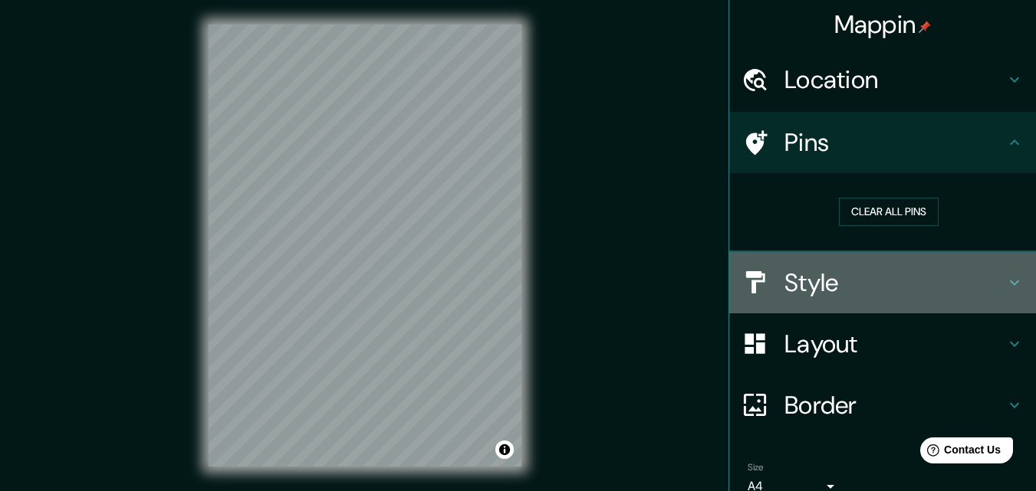 This screenshot has width=1036, height=491. Describe the element at coordinates (882, 344) in the screenshot. I see `div: Layout` at that location.